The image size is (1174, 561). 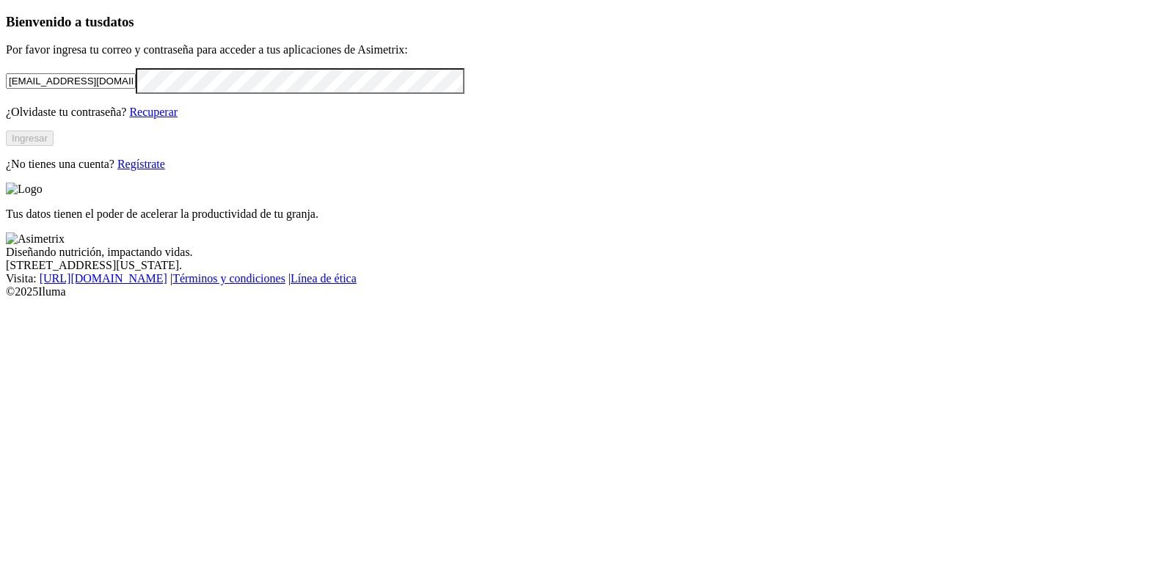 I want to click on input: Tu correo, so click(x=70, y=81).